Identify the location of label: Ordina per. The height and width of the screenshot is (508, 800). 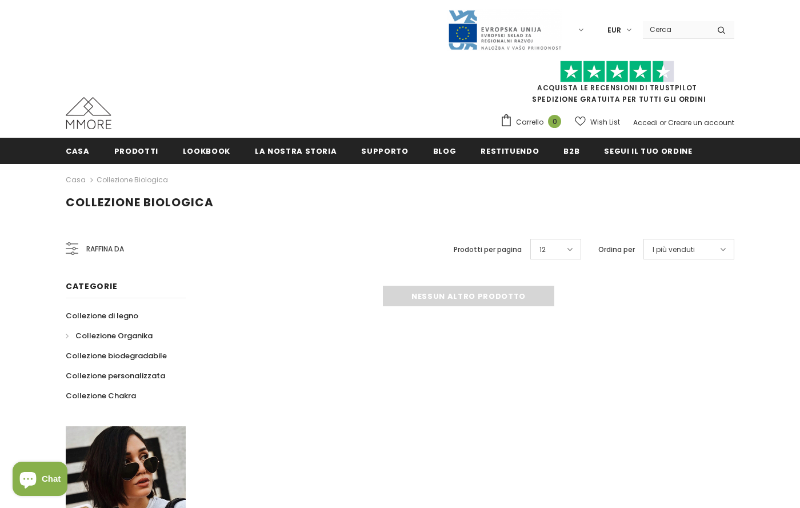
(616, 250).